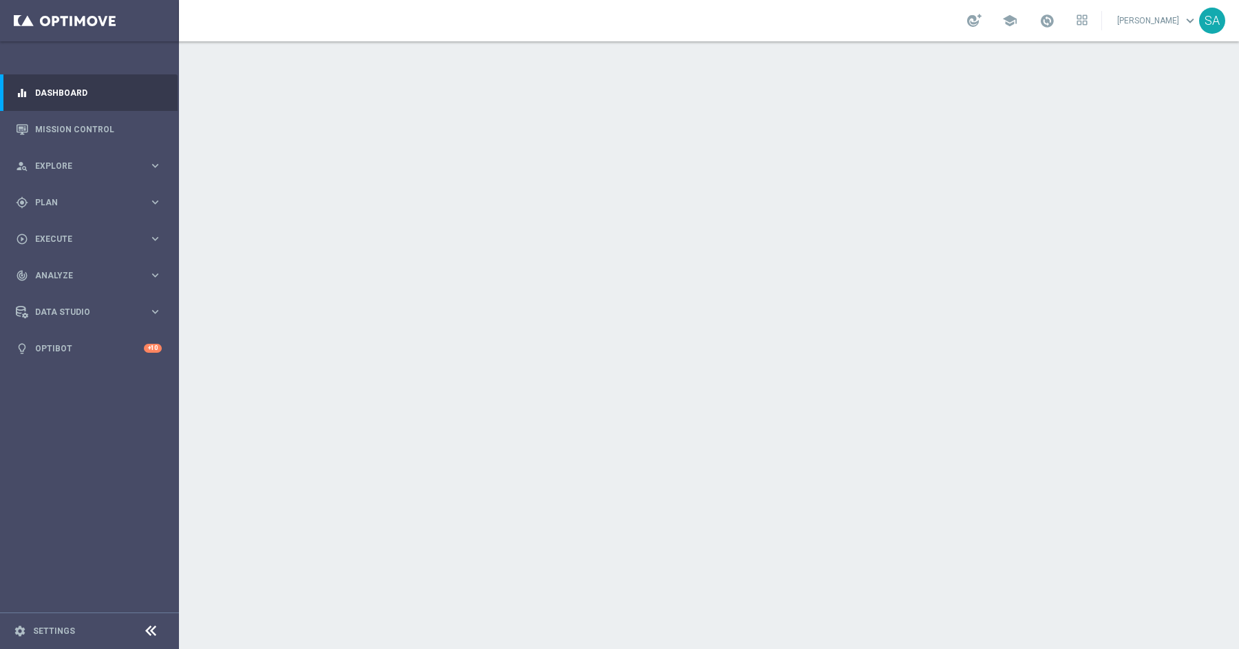 This screenshot has width=1239, height=649. I want to click on i: gps_fixed, so click(22, 202).